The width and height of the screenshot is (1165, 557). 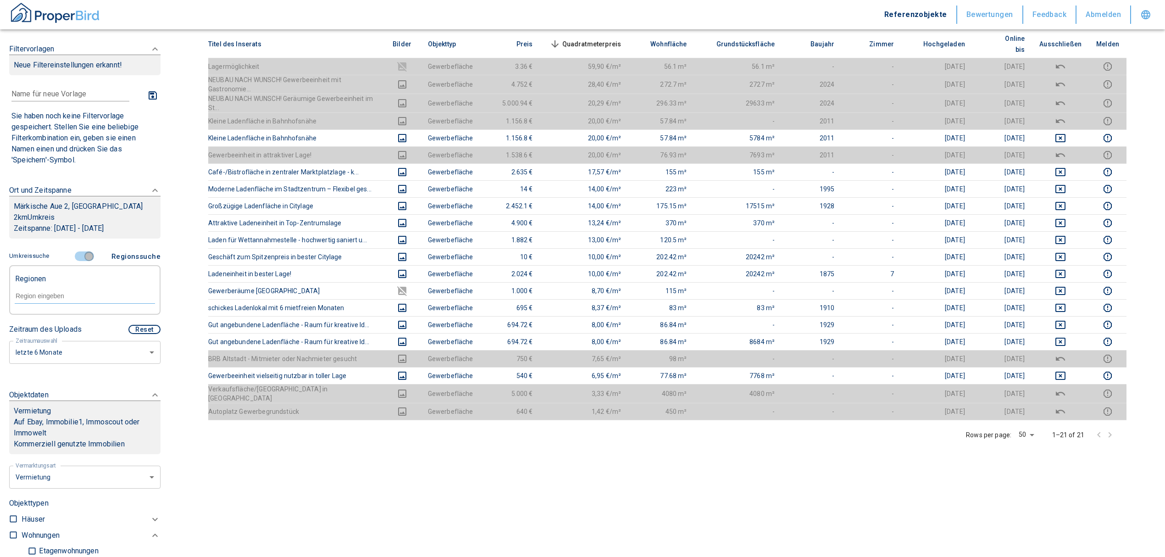 What do you see at coordinates (584, 121) in the screenshot?
I see `td: 20,00 €/m²` at bounding box center [584, 121].